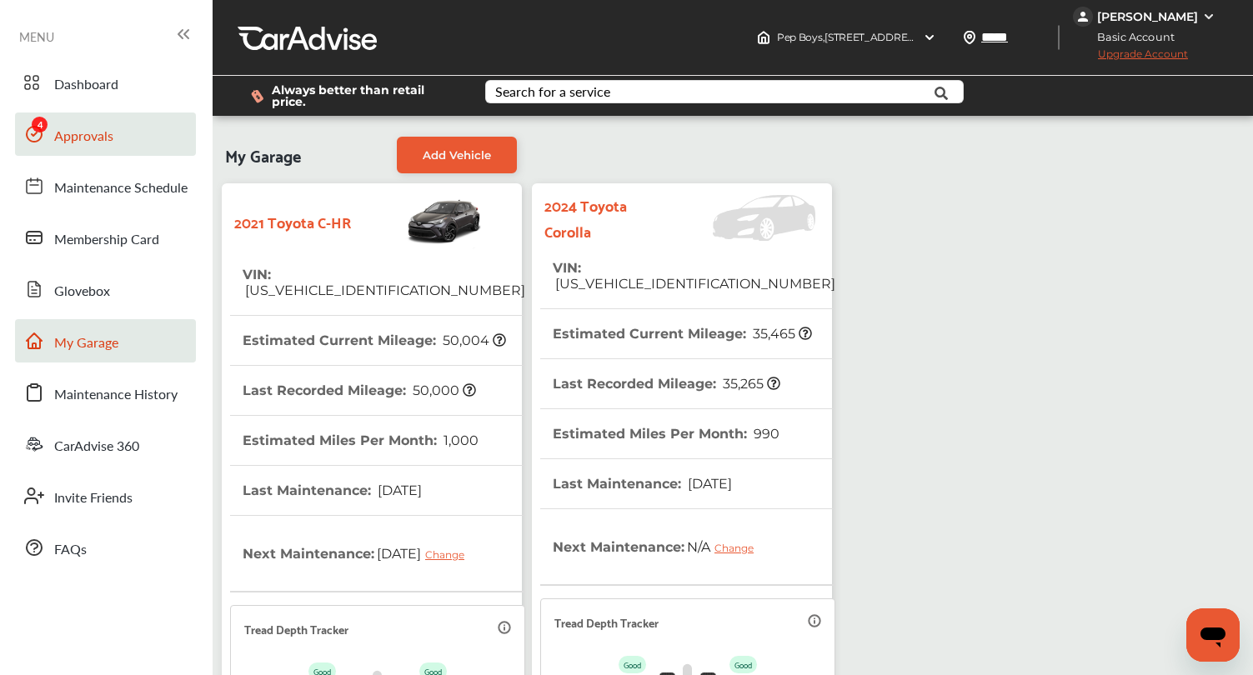  Describe the element at coordinates (105, 83) in the screenshot. I see `a: Dashboard` at that location.